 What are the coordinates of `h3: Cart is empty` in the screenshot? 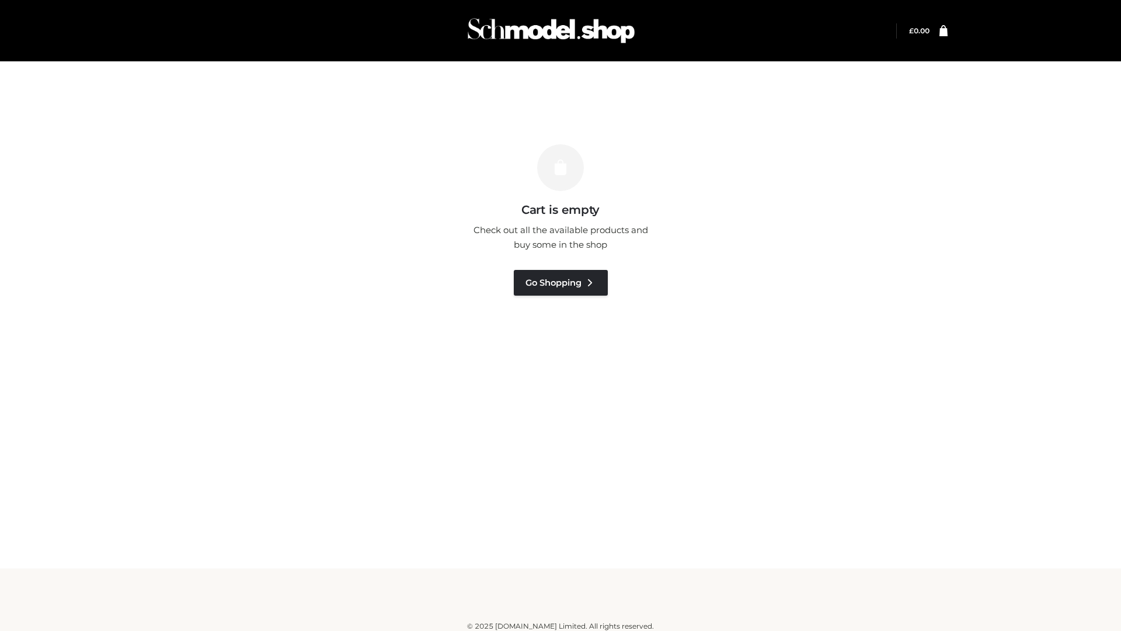 It's located at (561, 210).